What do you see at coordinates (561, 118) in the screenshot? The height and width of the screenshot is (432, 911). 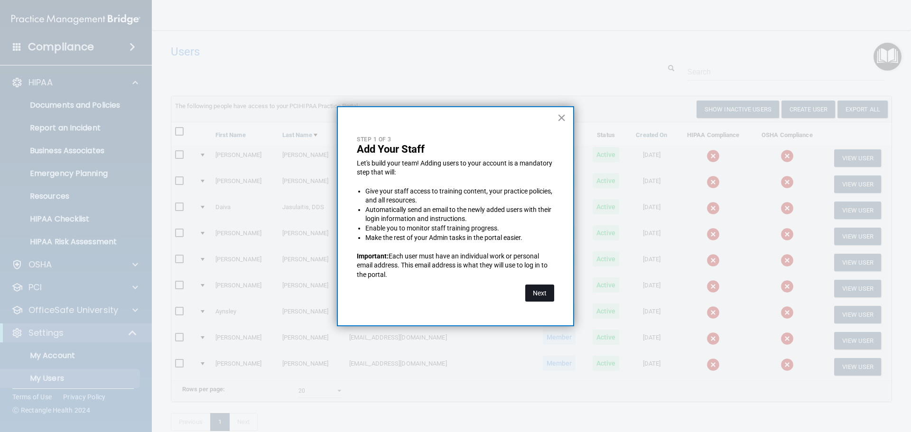 I see `button: Close` at bounding box center [561, 118].